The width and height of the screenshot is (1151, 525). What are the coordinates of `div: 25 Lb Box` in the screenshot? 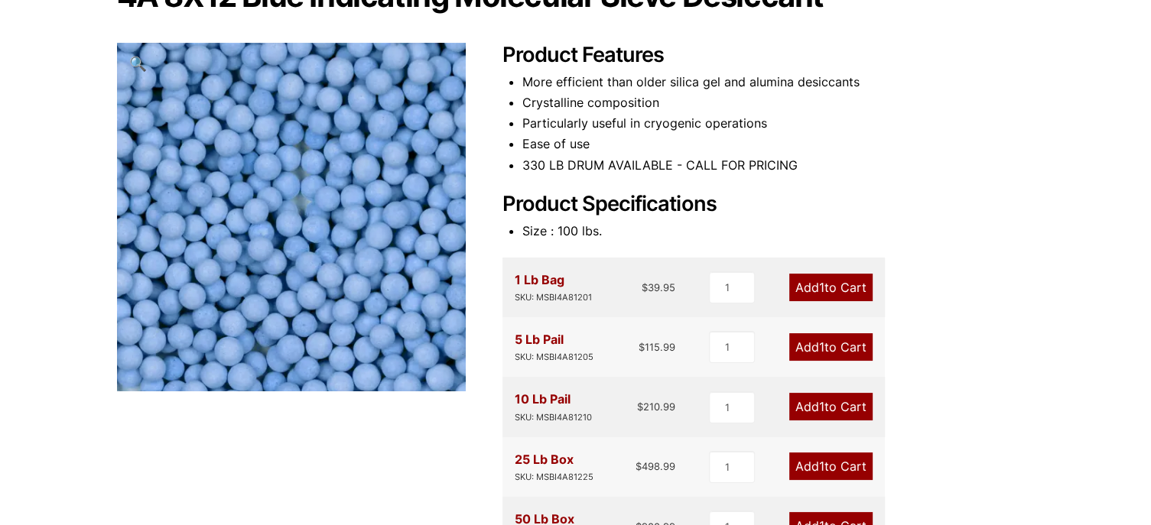 It's located at (554, 467).